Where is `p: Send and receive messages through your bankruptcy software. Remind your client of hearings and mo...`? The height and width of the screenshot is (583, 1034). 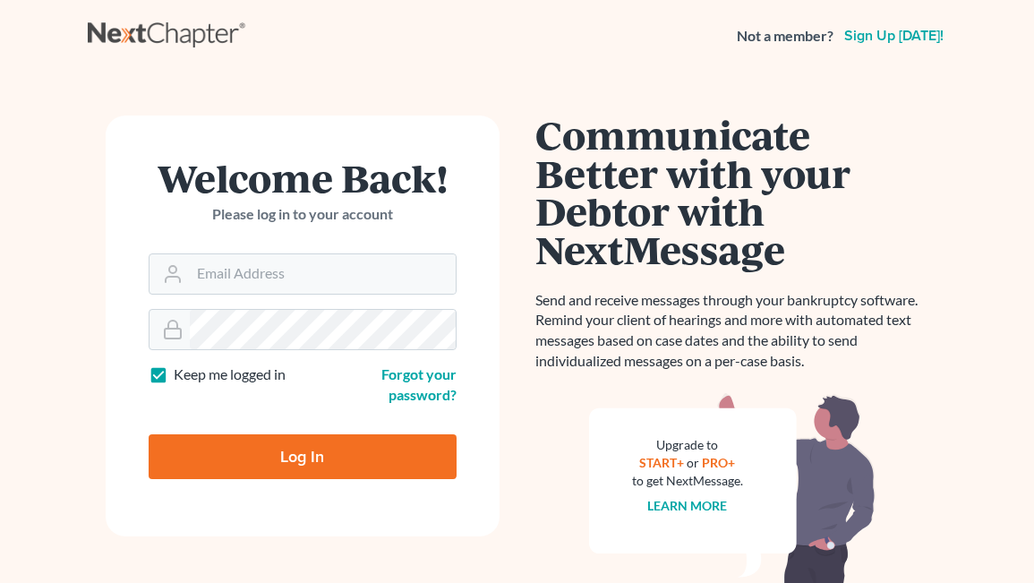 p: Send and receive messages through your bankruptcy software. Remind your client of hearings and mo... is located at coordinates (732, 330).